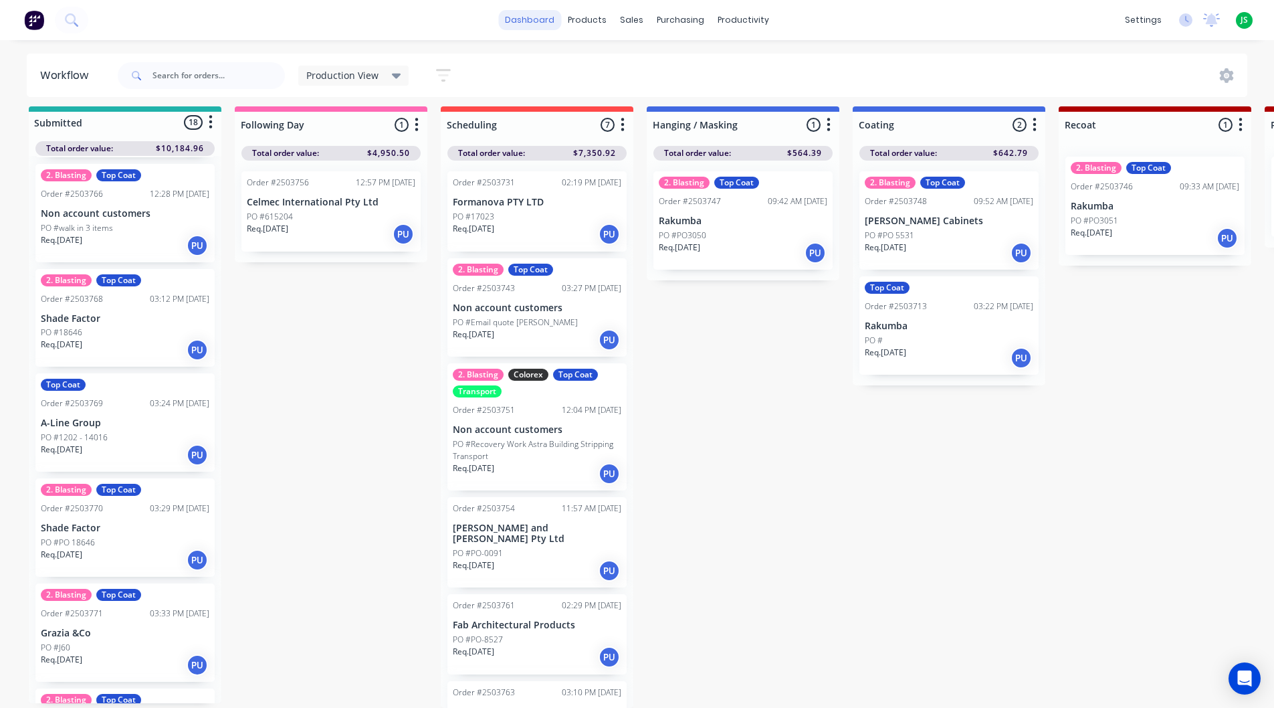 The image size is (1274, 708). Describe the element at coordinates (484, 288) in the screenshot. I see `div: Order #2503743` at that location.